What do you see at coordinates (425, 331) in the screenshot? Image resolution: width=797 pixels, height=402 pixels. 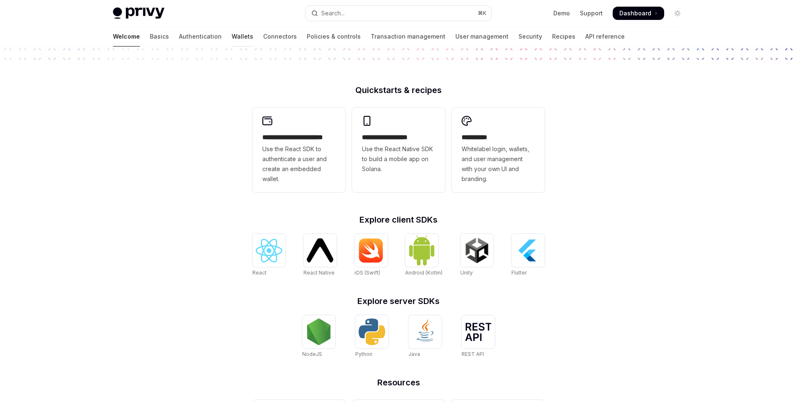 I see `img: Java` at bounding box center [425, 331].